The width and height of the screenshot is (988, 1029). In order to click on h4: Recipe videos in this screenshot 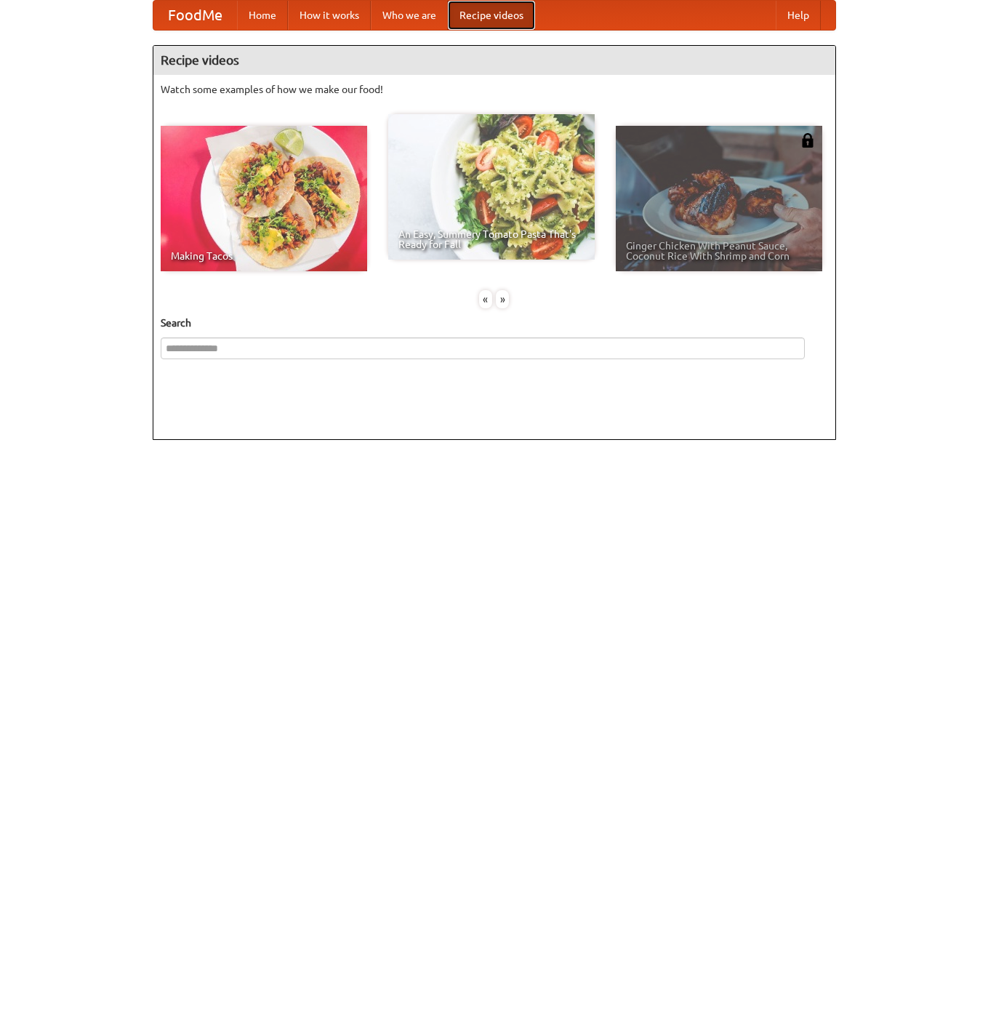, I will do `click(494, 60)`.